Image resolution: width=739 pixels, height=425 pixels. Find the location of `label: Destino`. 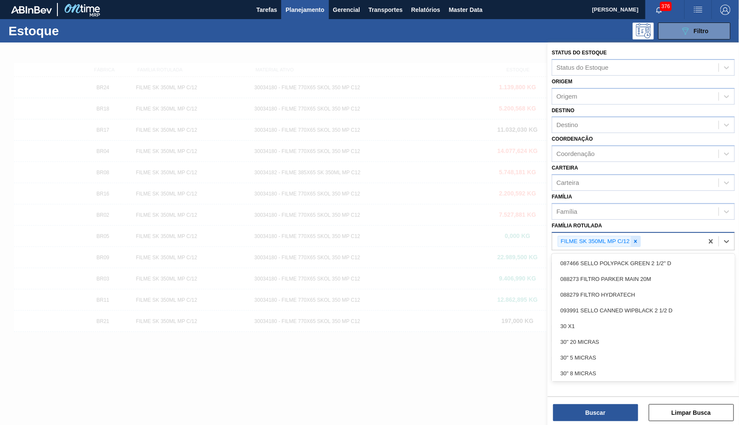

label: Destino is located at coordinates (563, 111).